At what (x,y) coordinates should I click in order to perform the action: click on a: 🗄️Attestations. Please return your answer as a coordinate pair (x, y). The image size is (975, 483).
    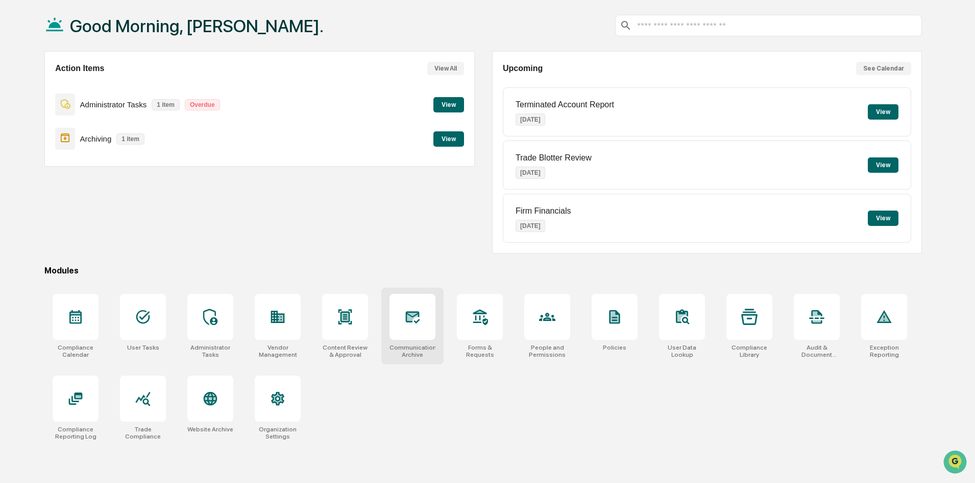
    Looking at the image, I should click on (100, 134).